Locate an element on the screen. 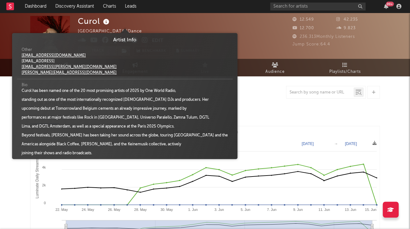 The height and width of the screenshot is (229, 410). div: 99 + is located at coordinates (390, 4).